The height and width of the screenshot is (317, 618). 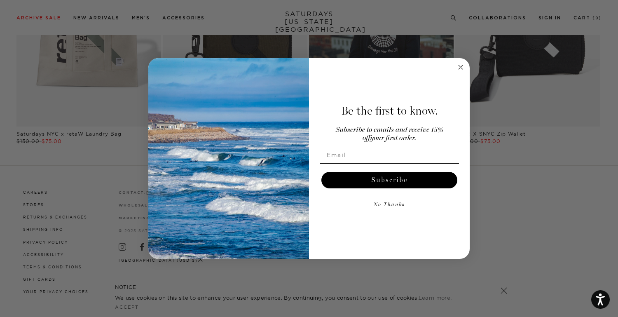 What do you see at coordinates (390, 111) in the screenshot?
I see `span: Be the first to know.` at bounding box center [390, 111].